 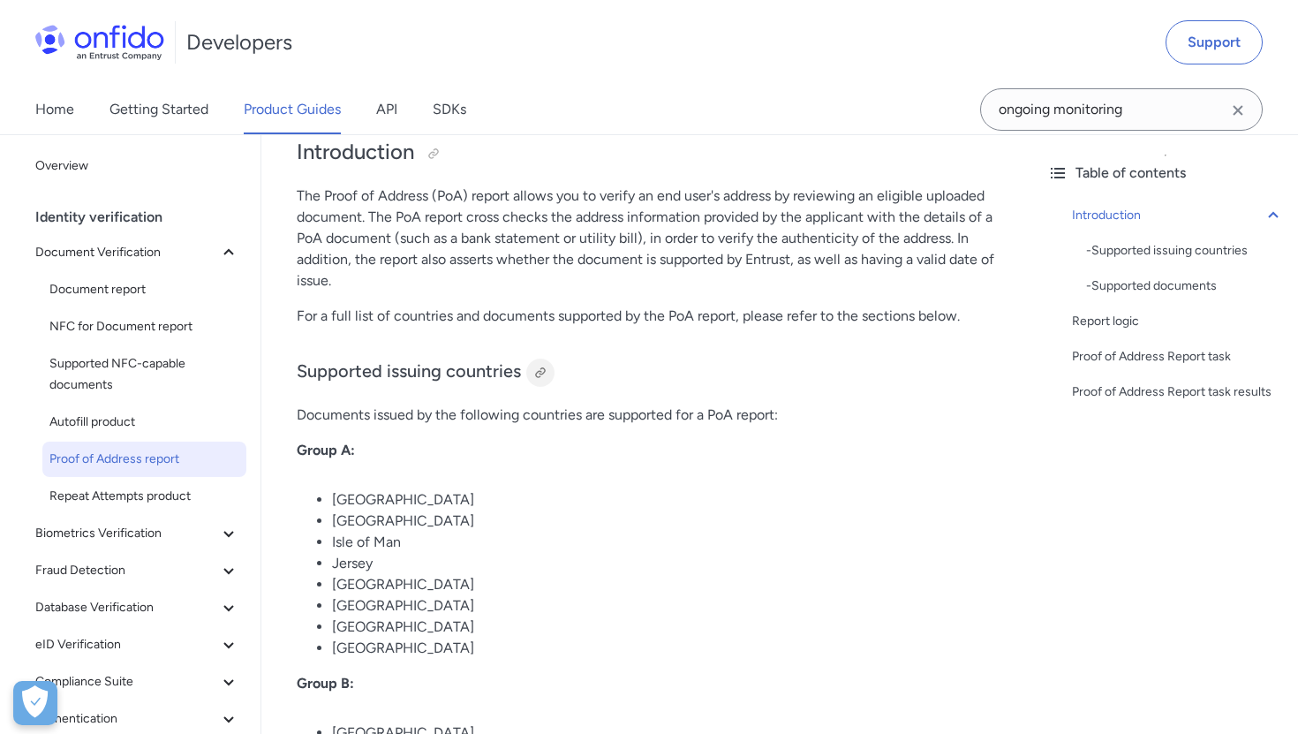 What do you see at coordinates (647, 153) in the screenshot?
I see `h2: Introduction` at bounding box center [647, 153].